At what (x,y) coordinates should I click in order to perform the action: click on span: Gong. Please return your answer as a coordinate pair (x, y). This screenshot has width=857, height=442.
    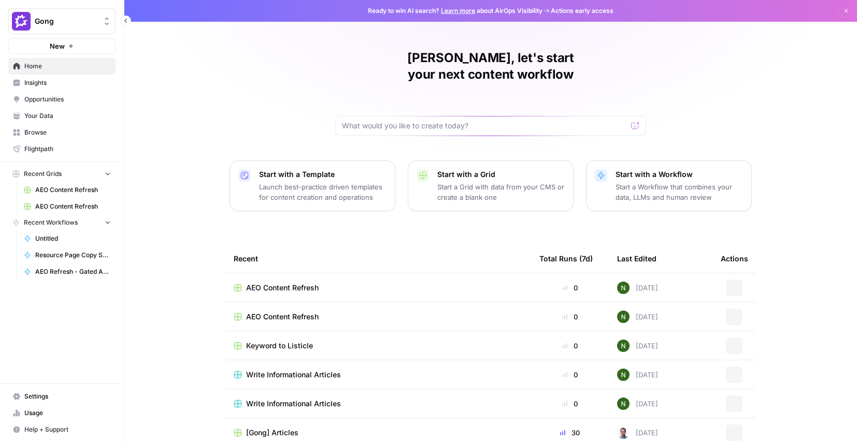
    Looking at the image, I should click on (66, 21).